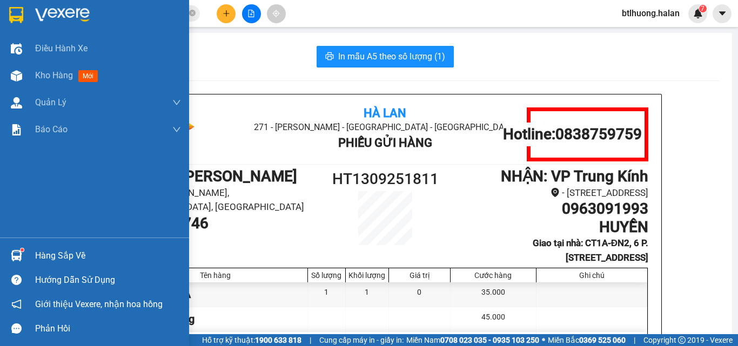 This screenshot has height=346, width=738. What do you see at coordinates (722, 14) in the screenshot?
I see `button: caret-down` at bounding box center [722, 14].